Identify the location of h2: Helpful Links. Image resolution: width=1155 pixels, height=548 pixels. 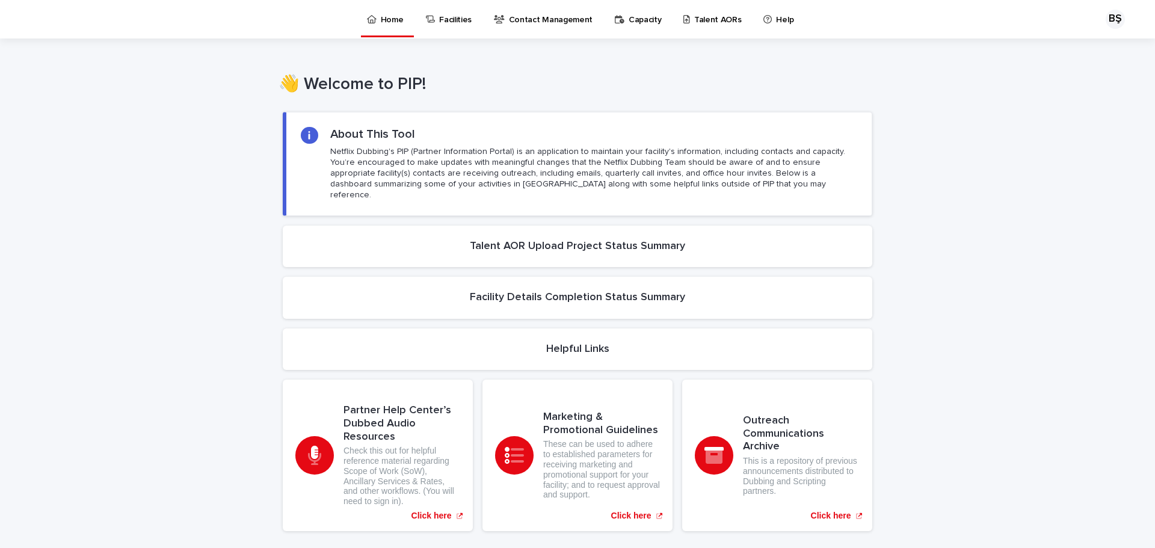
(577, 349).